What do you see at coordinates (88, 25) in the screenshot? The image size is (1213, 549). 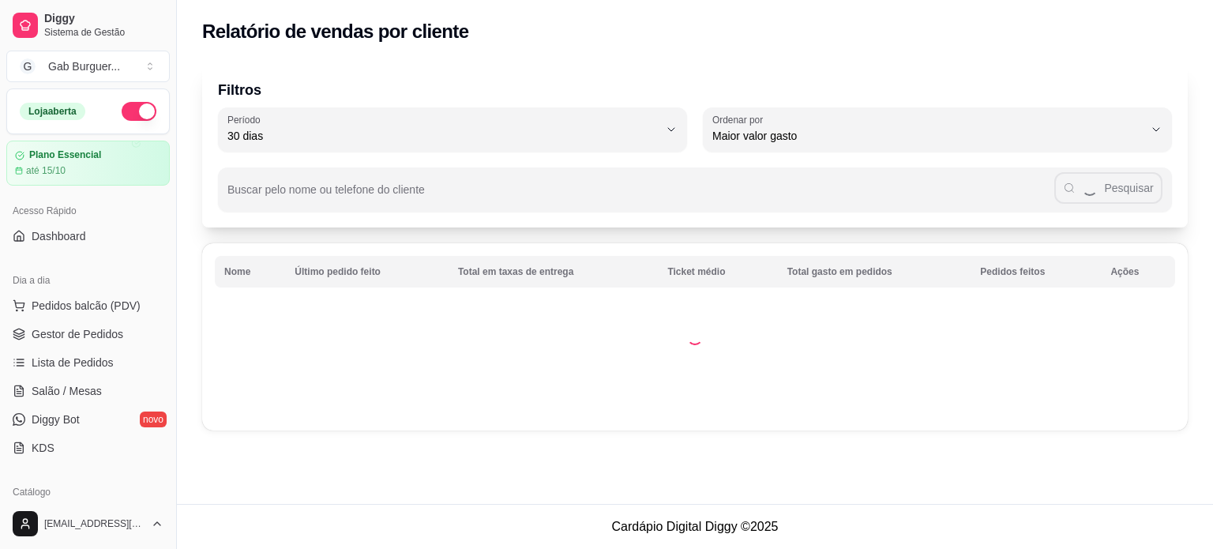 I see `a: DiggySistema de Gestão` at bounding box center [88, 25].